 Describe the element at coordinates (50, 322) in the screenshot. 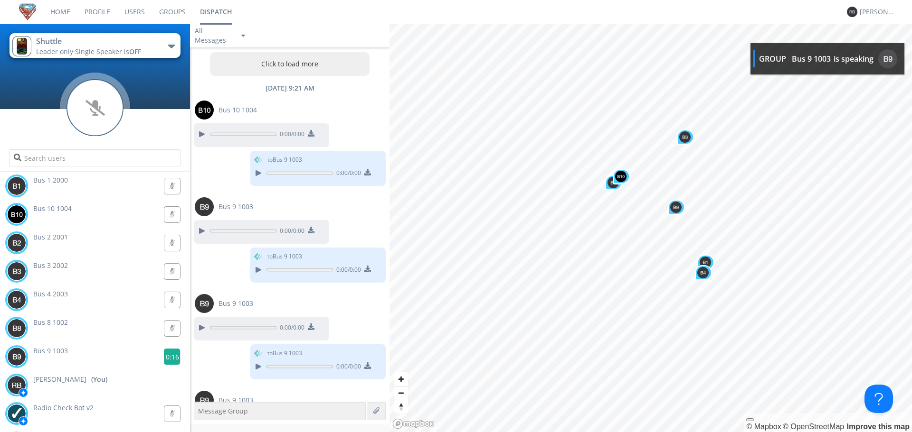

I see `span: Bus 8 1002` at that location.